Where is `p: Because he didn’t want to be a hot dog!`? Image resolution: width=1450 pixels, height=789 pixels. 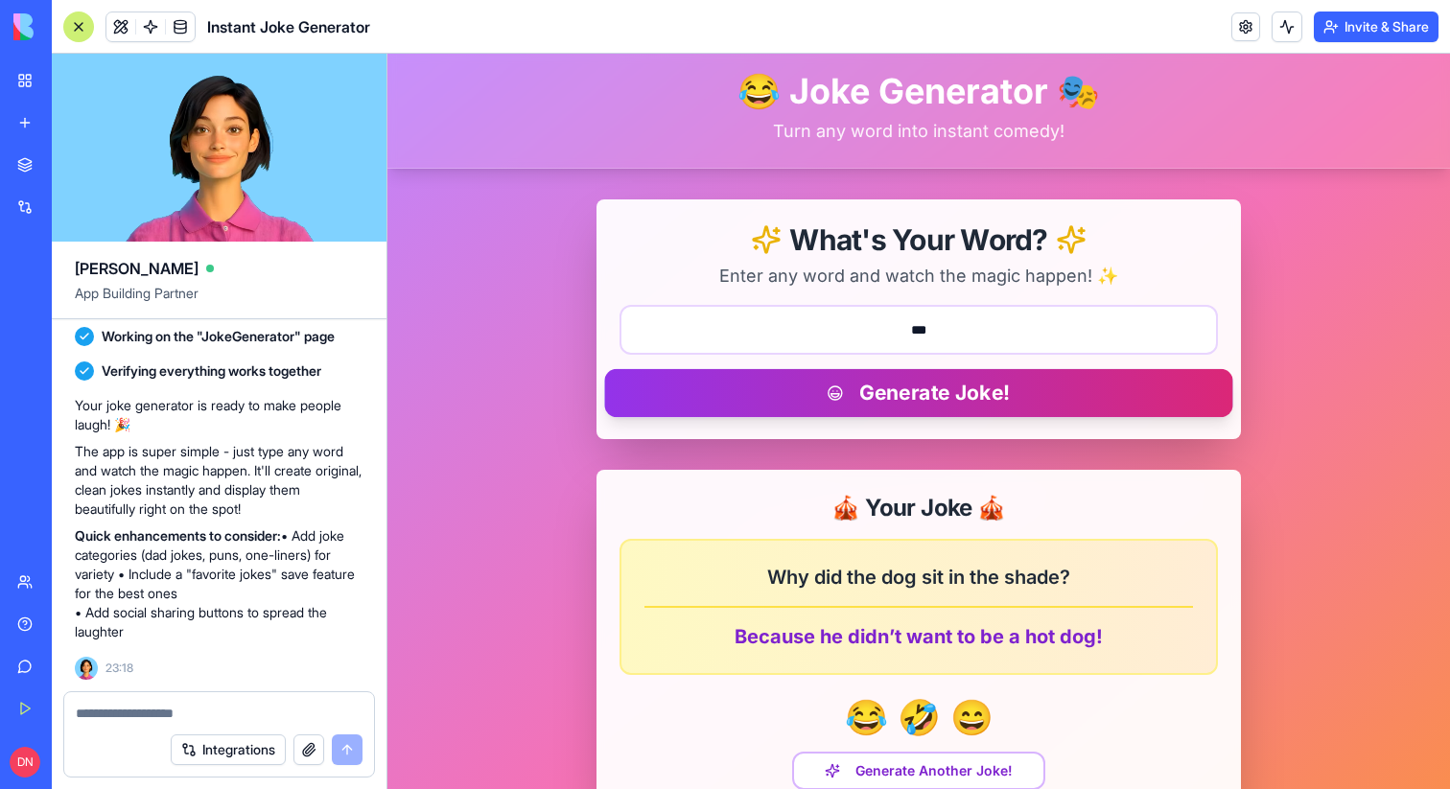 p: Because he didn’t want to be a hot dog! is located at coordinates (531, 583).